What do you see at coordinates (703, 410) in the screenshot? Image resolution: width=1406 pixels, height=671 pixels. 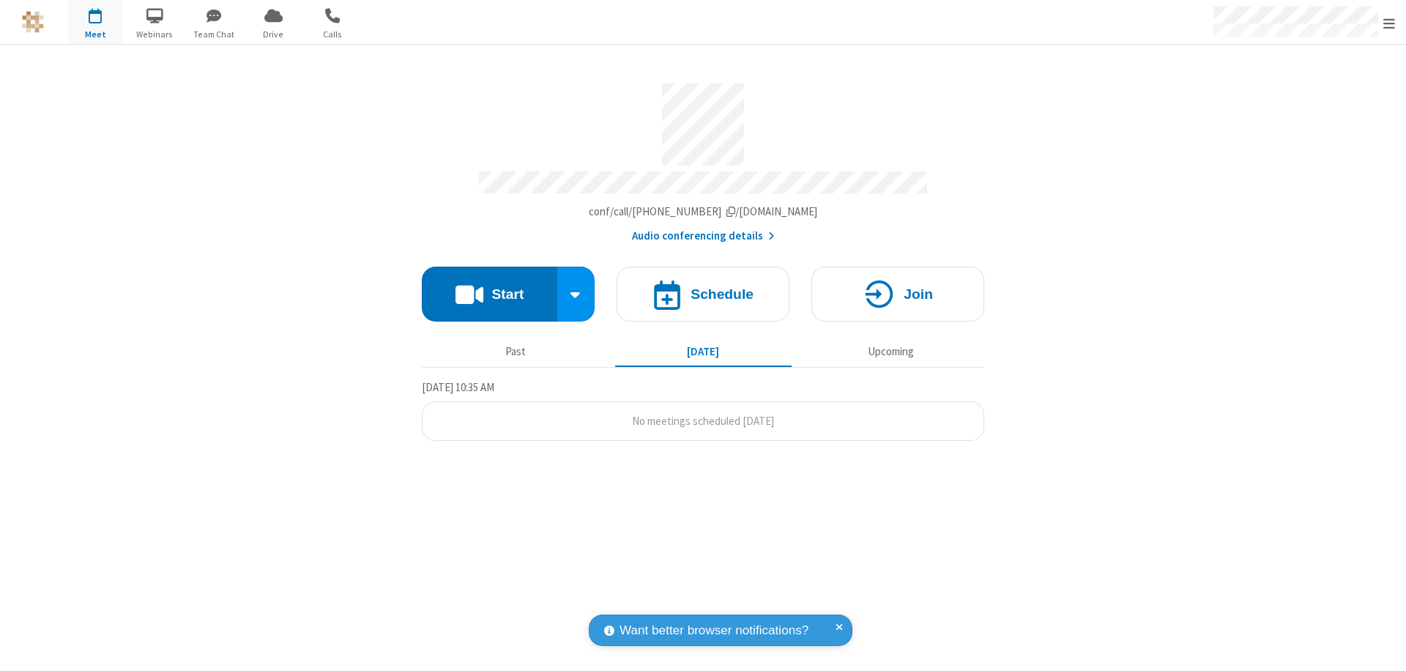 I see `section: Today's Meetings` at bounding box center [703, 410].